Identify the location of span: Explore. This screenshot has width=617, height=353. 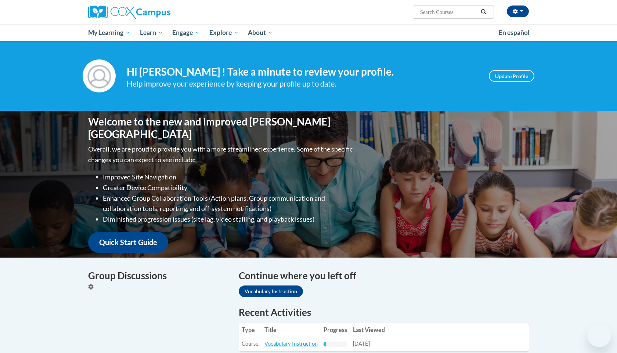
(224, 33).